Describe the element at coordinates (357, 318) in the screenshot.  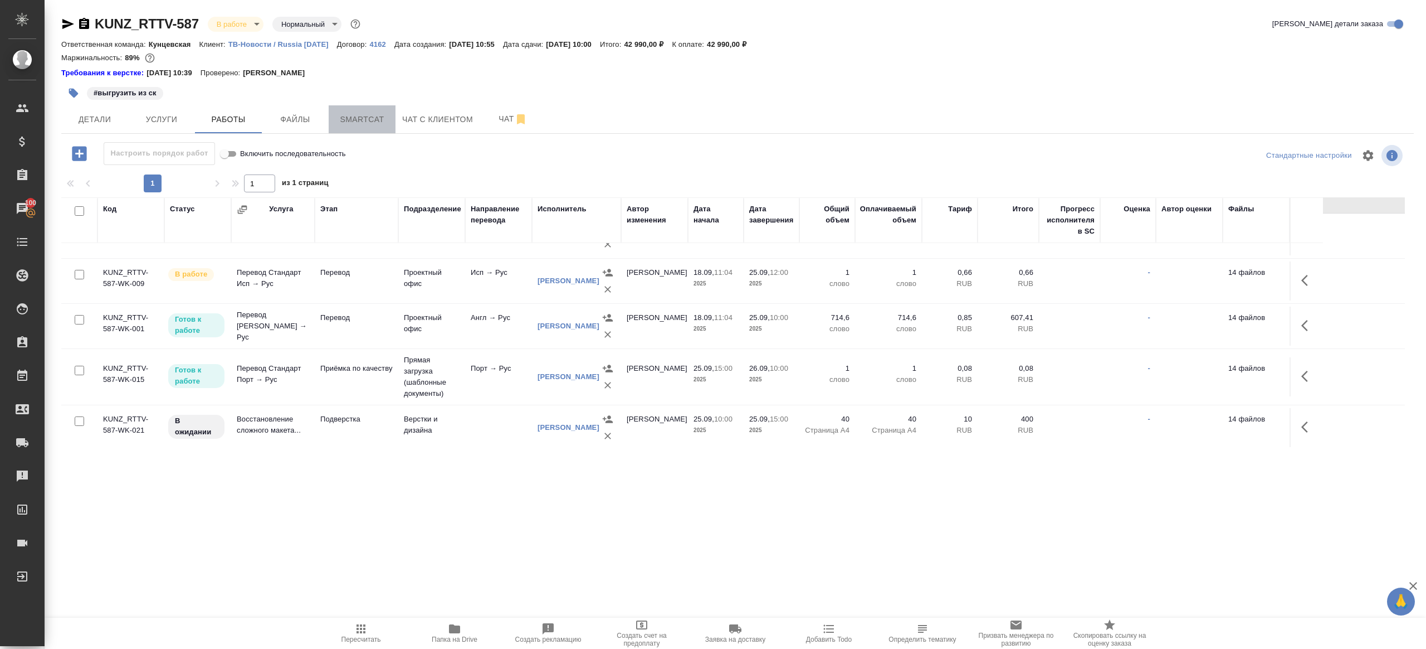
I see `p: Перевод` at that location.